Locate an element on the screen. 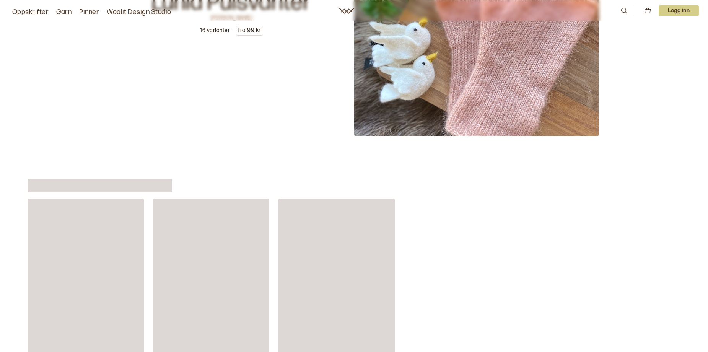  a: Woolit is located at coordinates (346, 11).